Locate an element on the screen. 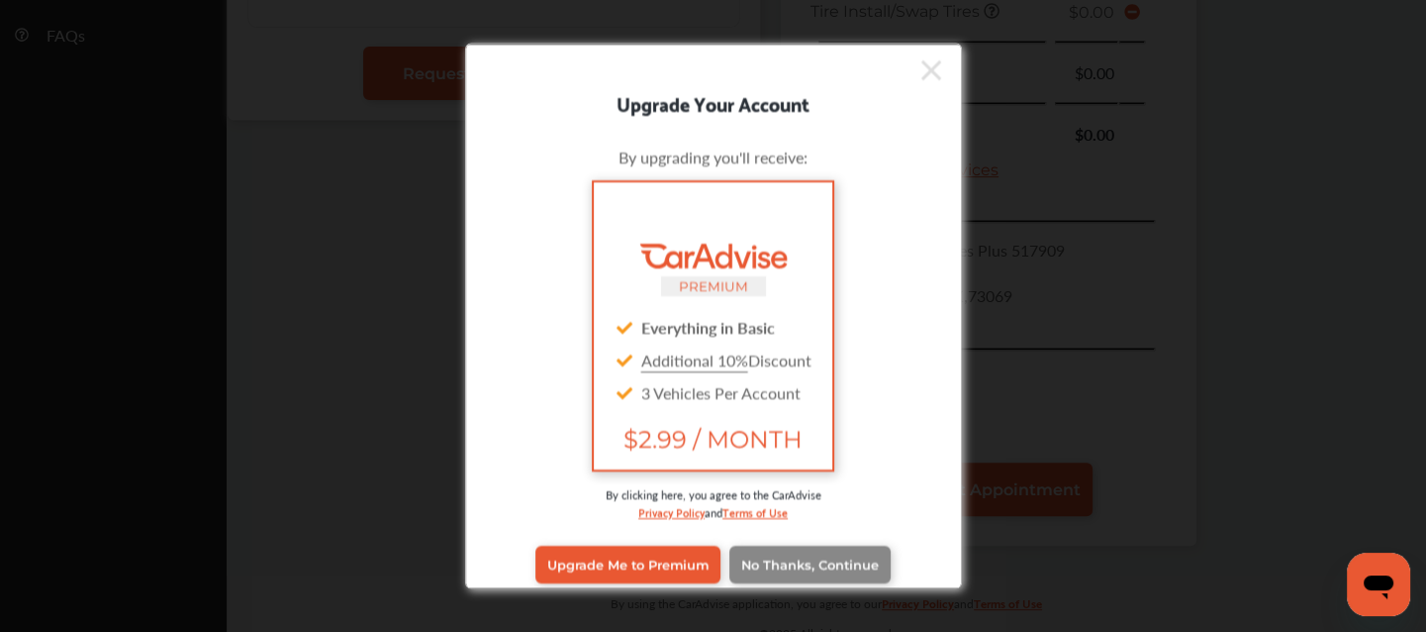  div: By upgrading you'll receive: is located at coordinates (714, 156).